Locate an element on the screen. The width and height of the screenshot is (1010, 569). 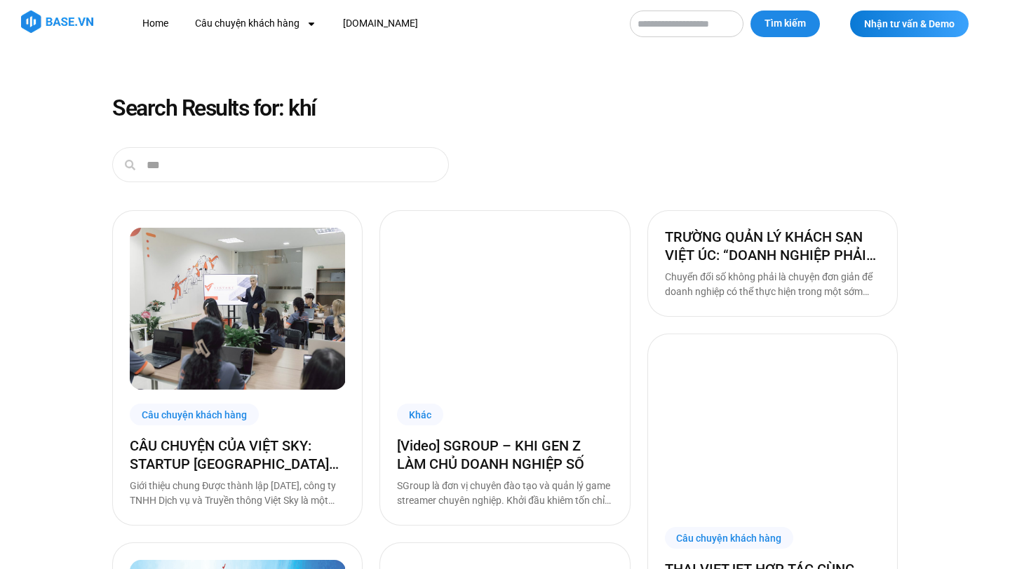
a: TRƯỜNG QUẢN LÝ KHÁCH SẠN VIỆT ÚC: “DOANH NGHIỆP PHẢI HIỂU RÕ MÌNH TRƯỚC KHI THỰC HIỆN CHUYỂN ĐỔI SỐ” is located at coordinates (772, 246).